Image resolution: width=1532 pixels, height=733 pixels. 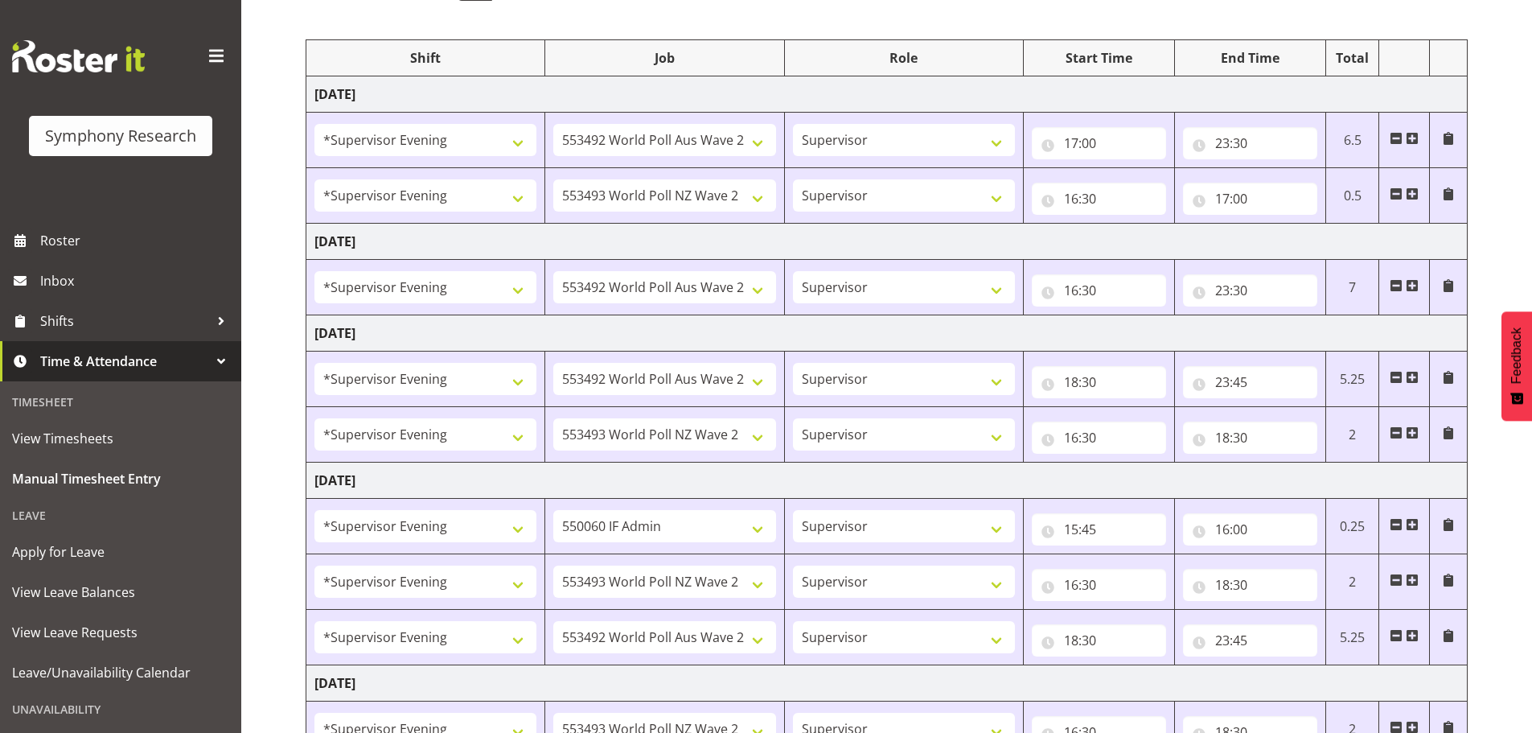 What do you see at coordinates (121, 479) in the screenshot?
I see `span: Manual Timesheet Entry` at bounding box center [121, 479].